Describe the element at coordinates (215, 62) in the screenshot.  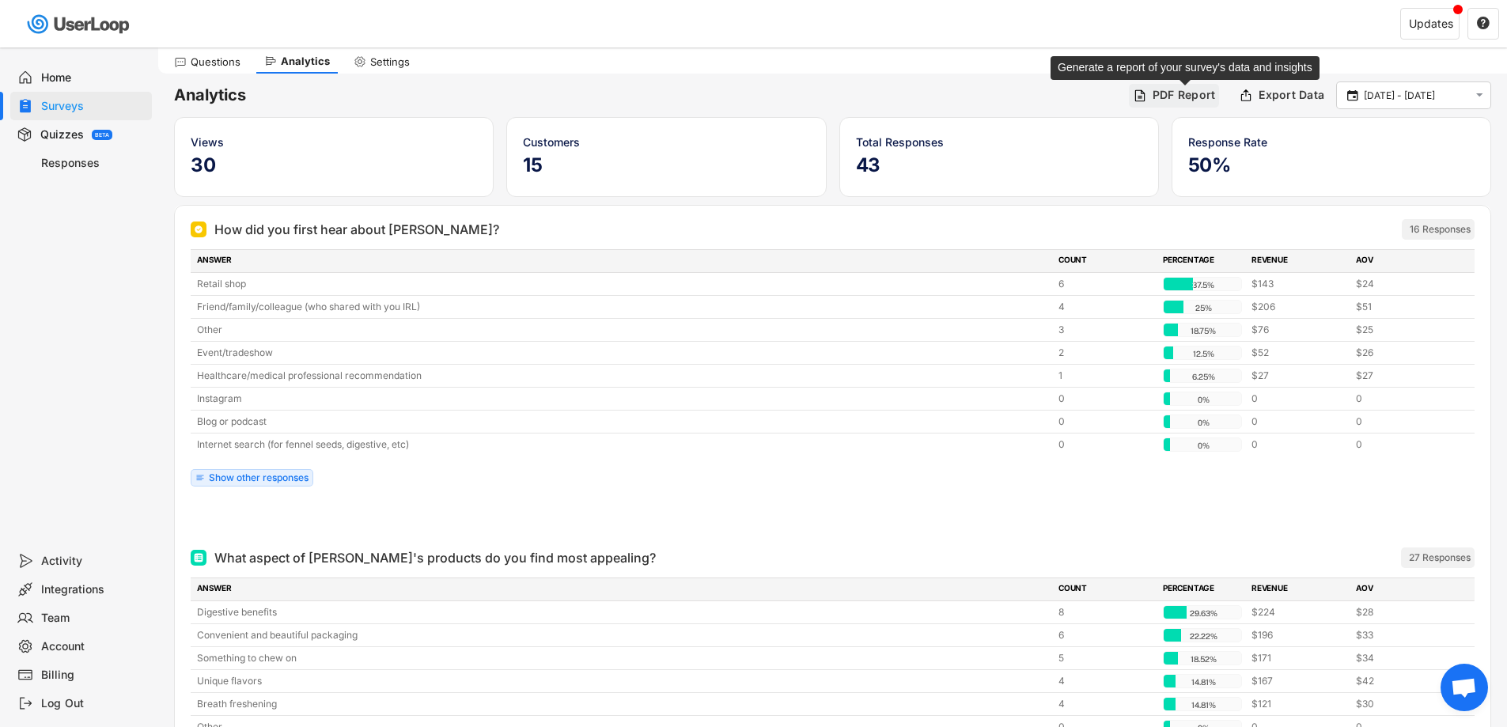
I see `div: Questions` at that location.